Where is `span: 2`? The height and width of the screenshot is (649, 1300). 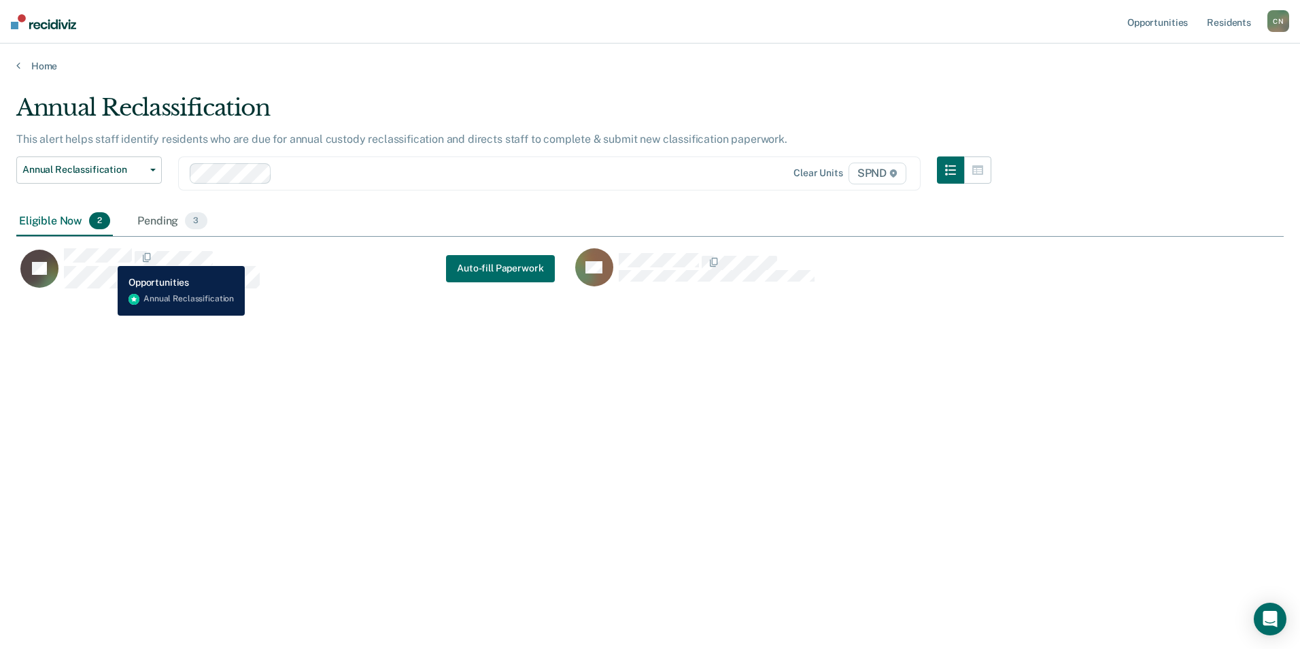 span: 2 is located at coordinates (99, 221).